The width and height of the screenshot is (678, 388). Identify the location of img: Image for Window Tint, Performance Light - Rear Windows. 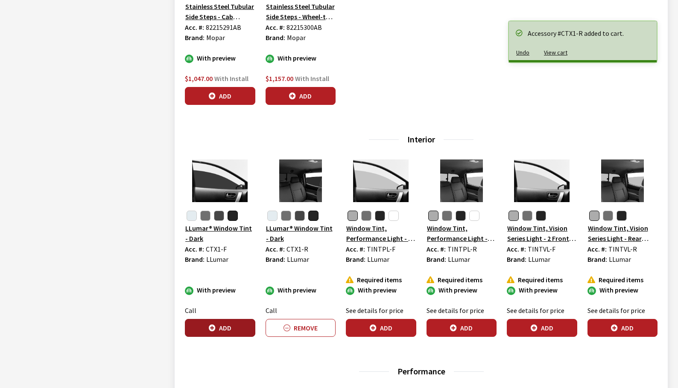
(461, 181).